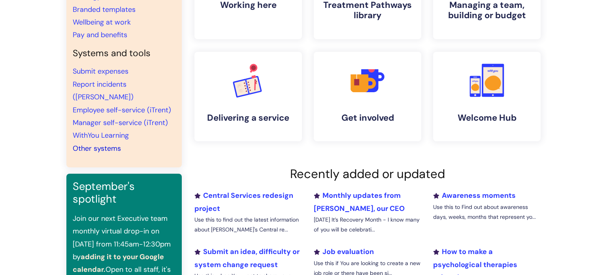 The height and width of the screenshot is (275, 607). What do you see at coordinates (487, 212) in the screenshot?
I see `p: Use this to Find out about awareness days, weeks, months that represent yo...` at bounding box center [487, 212].